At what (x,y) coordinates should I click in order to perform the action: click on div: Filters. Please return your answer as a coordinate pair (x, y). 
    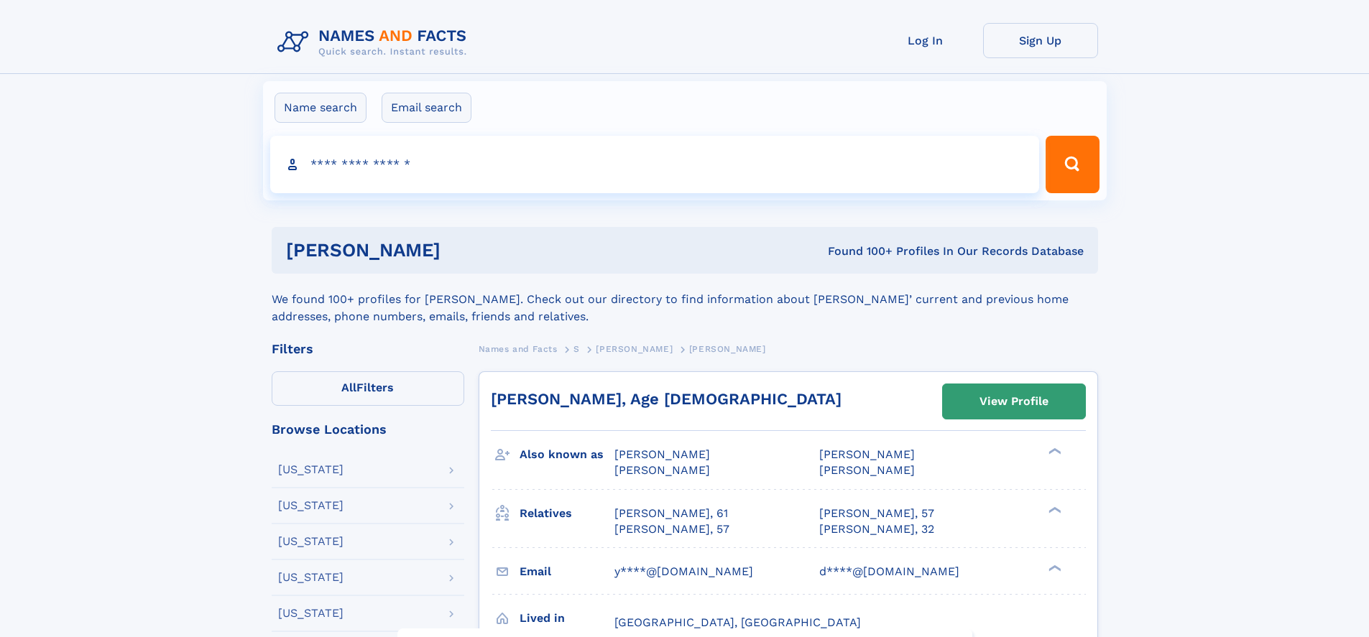
    Looking at the image, I should click on (368, 349).